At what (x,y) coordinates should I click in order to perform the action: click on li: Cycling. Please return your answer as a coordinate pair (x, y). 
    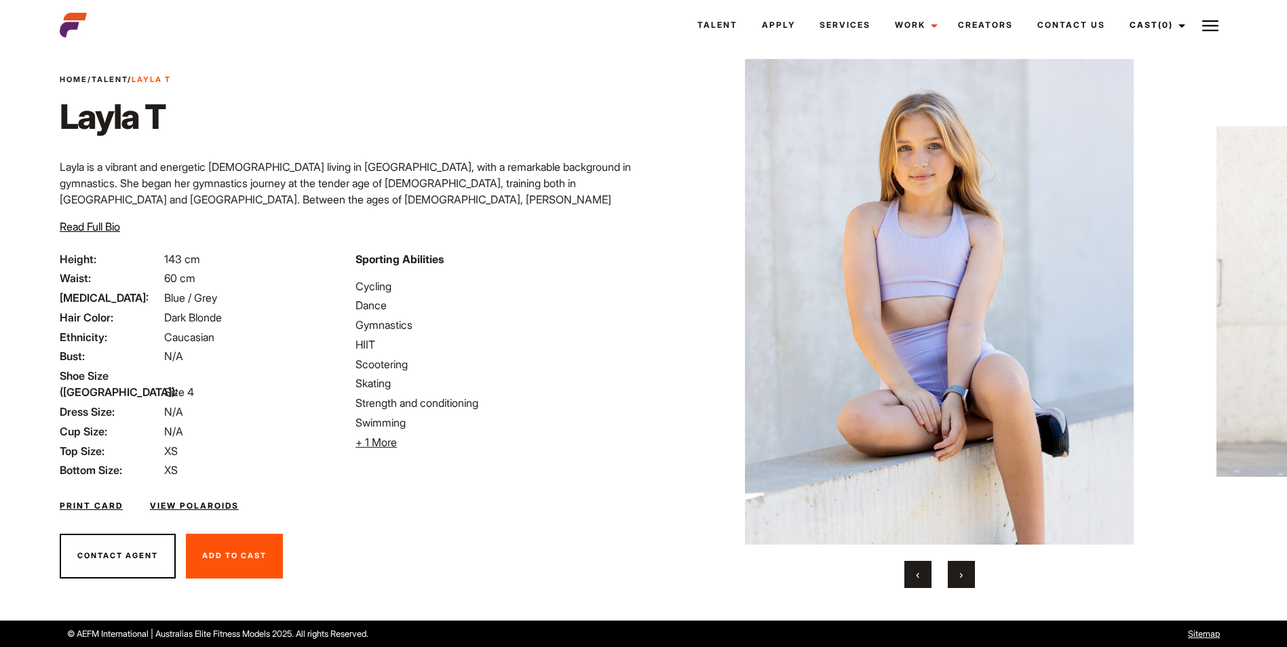
    Looking at the image, I should click on (495, 286).